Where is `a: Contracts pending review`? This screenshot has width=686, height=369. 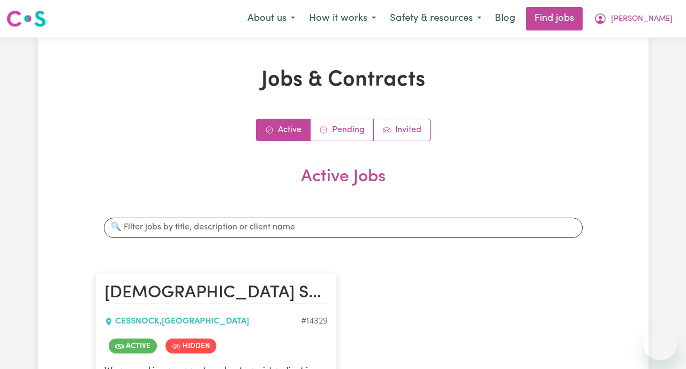 a: Contracts pending review is located at coordinates (342, 130).